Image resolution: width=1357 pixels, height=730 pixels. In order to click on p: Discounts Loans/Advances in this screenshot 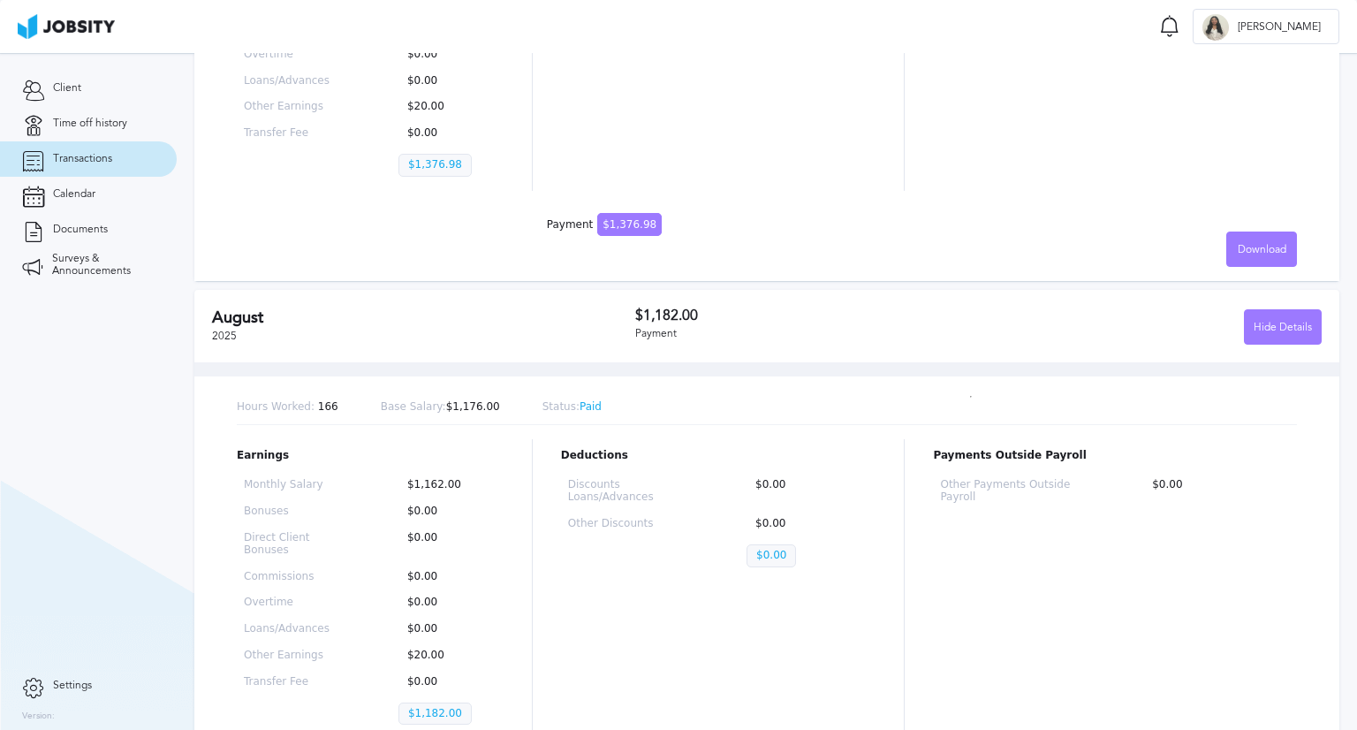, I will do `click(629, 491)`.